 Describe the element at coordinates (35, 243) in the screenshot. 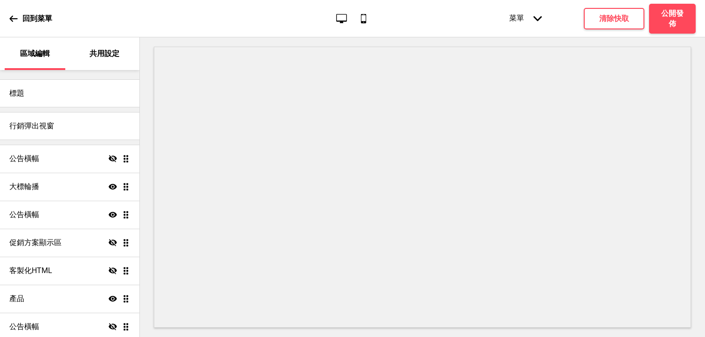

I see `h4: 促銷方案顯示區` at that location.